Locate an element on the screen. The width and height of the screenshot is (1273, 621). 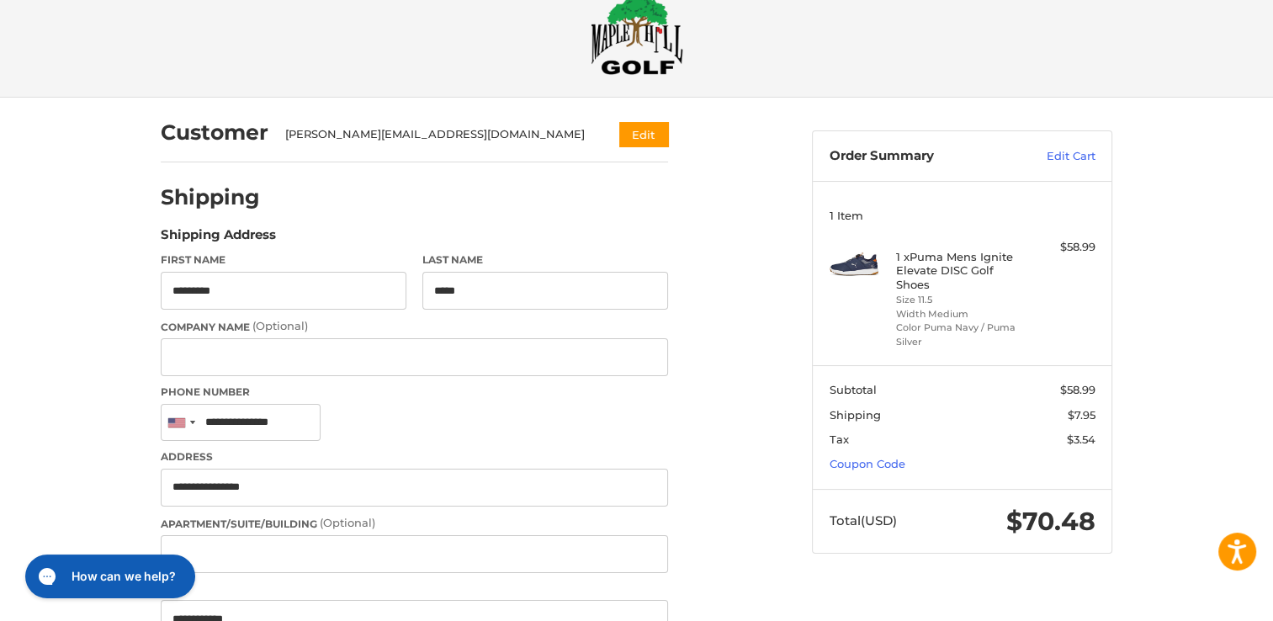
label: Last Name is located at coordinates (545, 260).